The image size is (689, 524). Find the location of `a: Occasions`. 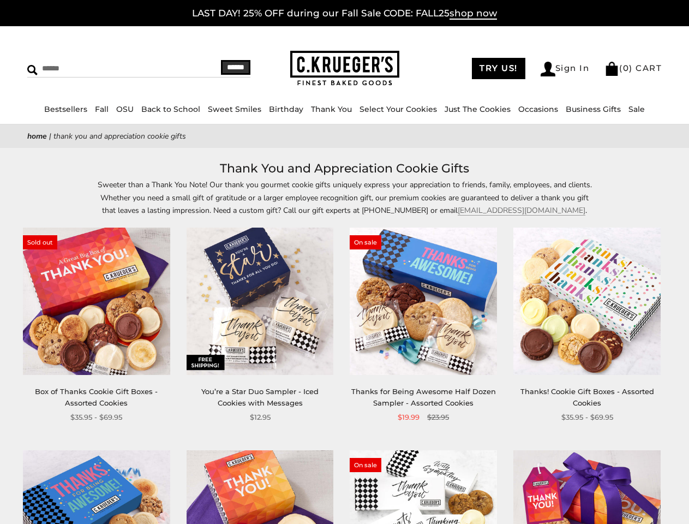

a: Occasions is located at coordinates (538, 109).